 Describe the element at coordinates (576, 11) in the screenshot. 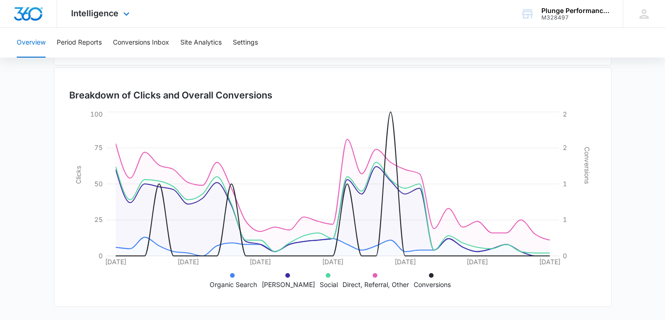

I see `div: account name` at that location.